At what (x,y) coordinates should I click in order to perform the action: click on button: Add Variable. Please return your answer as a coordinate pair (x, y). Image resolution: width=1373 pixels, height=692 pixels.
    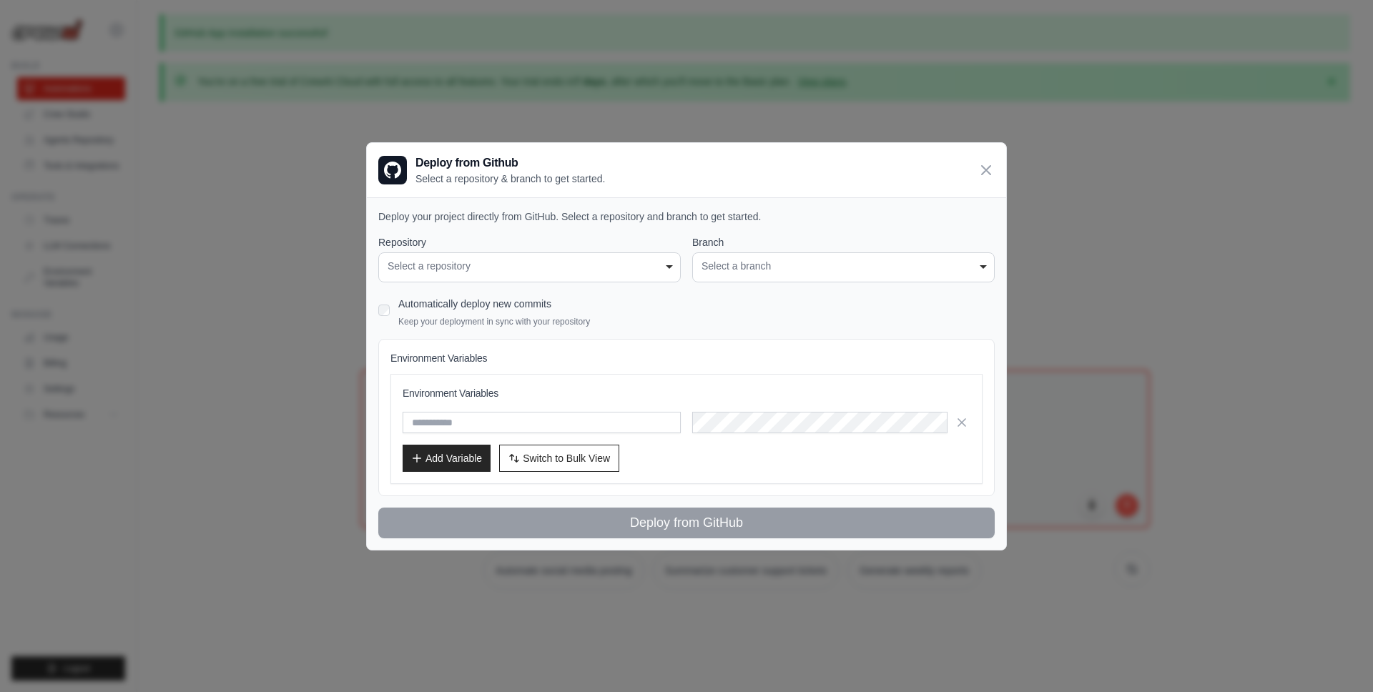
    Looking at the image, I should click on (446, 459).